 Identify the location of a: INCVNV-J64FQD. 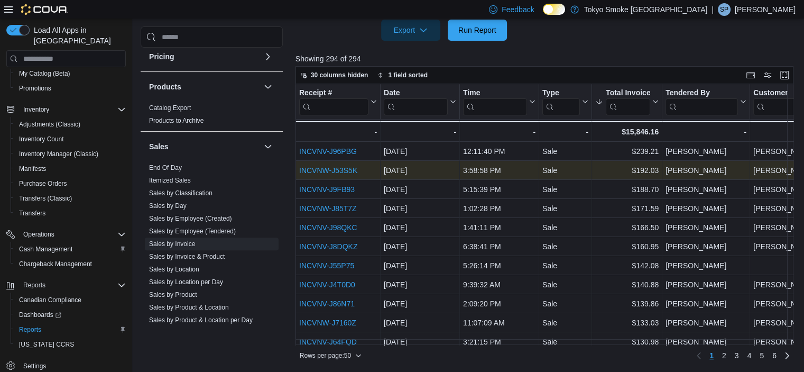
(328, 341).